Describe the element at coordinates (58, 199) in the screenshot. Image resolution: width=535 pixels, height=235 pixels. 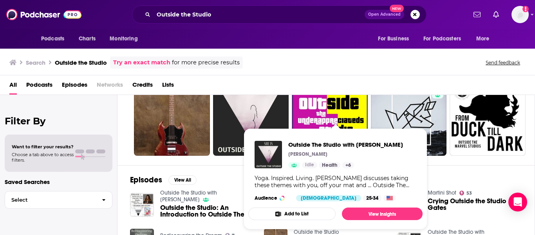
I see `button: Select` at that location.